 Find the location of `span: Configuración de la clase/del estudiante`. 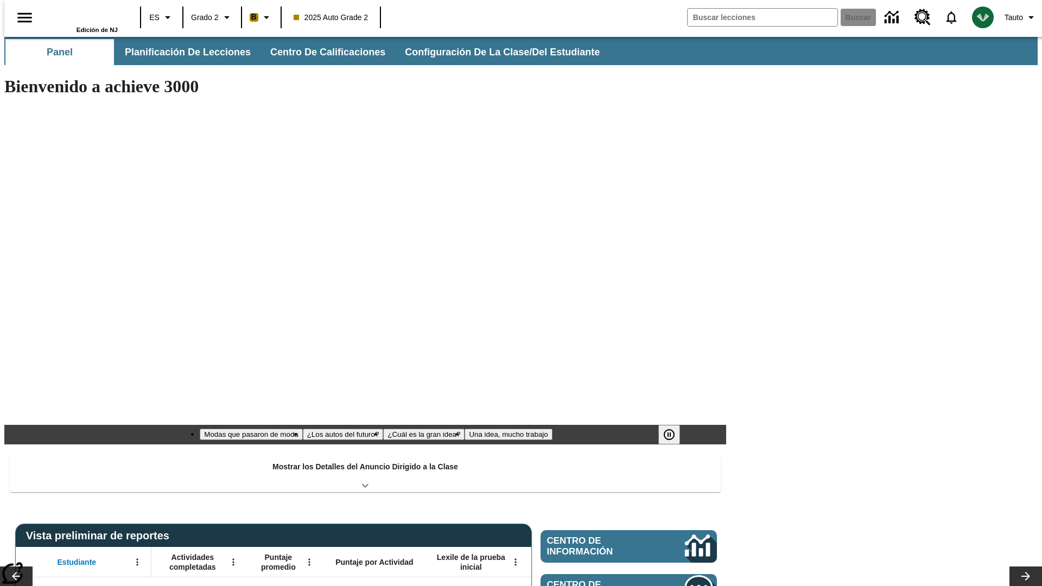

span: Configuración de la clase/del estudiante is located at coordinates (502, 52).